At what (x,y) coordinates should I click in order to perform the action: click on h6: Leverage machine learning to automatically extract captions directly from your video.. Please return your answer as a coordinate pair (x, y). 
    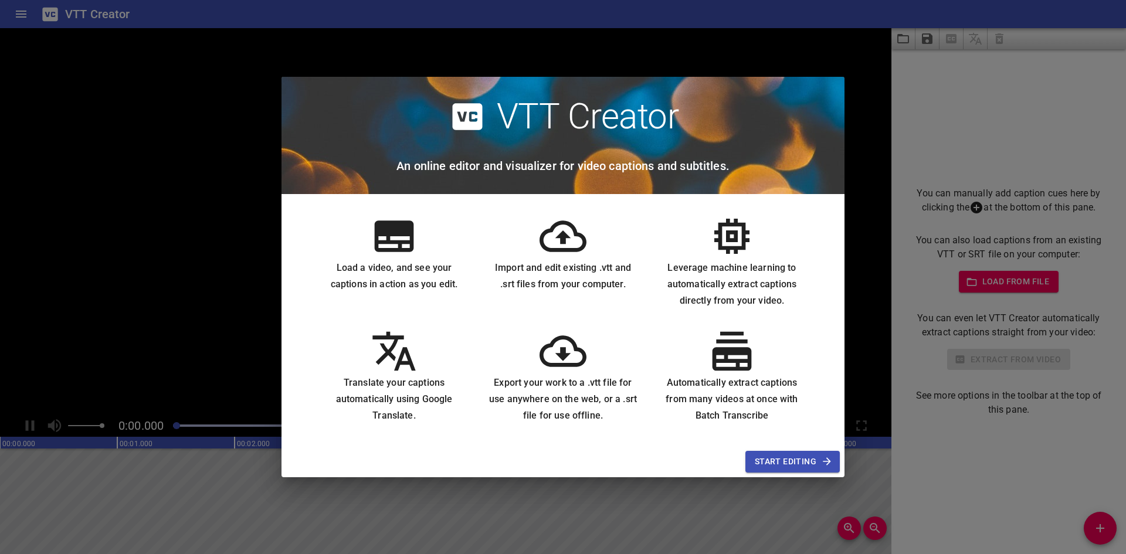
    Looking at the image, I should click on (732, 284).